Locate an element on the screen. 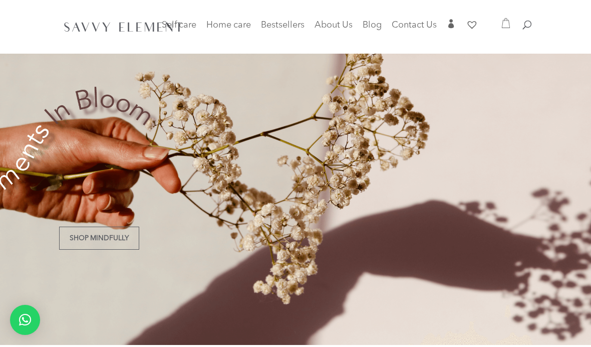 The height and width of the screenshot is (347, 591). a: Home care is located at coordinates (228, 32).